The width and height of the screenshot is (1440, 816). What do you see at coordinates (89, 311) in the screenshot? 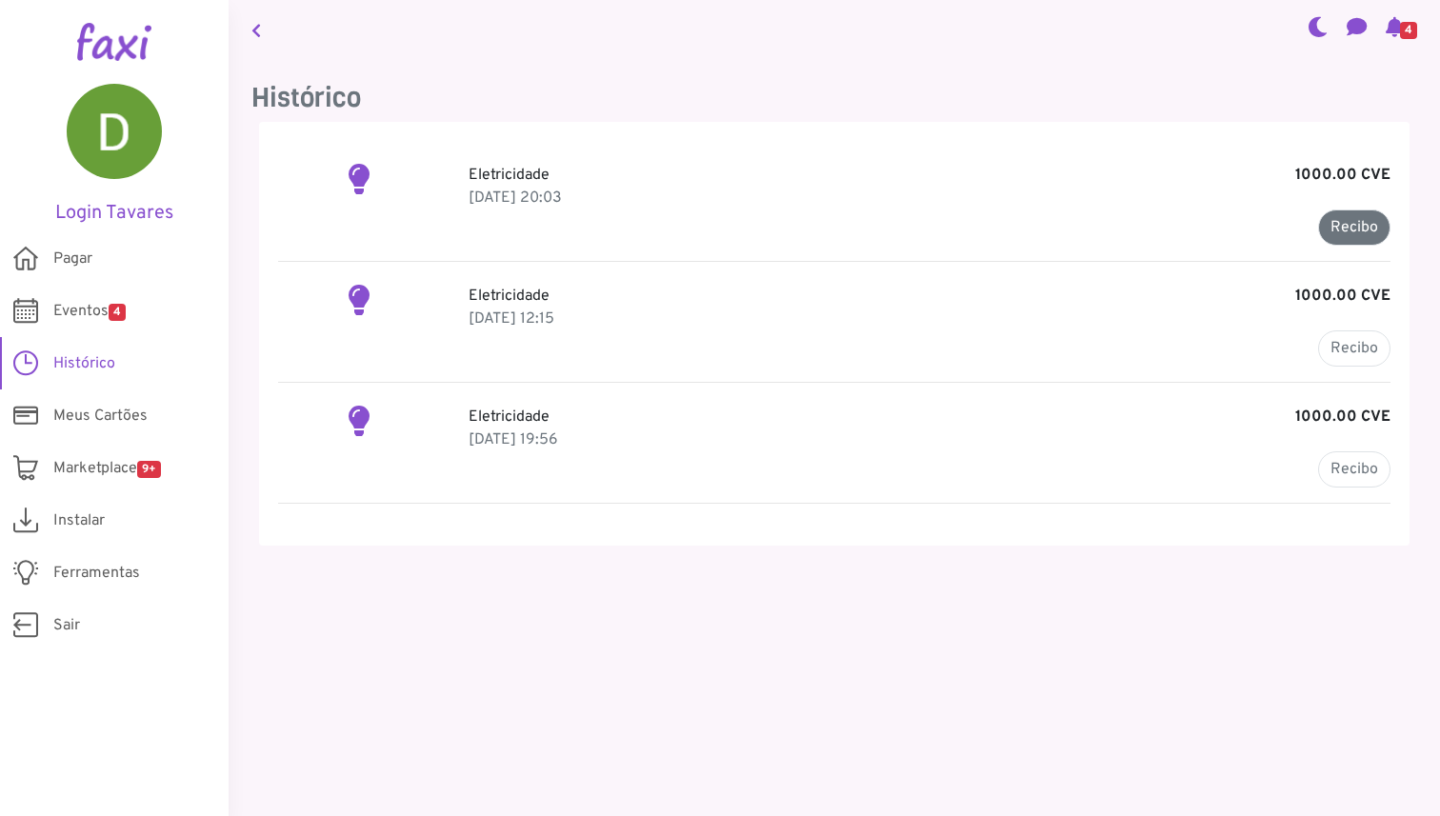
I see `span: Eventos` at bounding box center [89, 311].